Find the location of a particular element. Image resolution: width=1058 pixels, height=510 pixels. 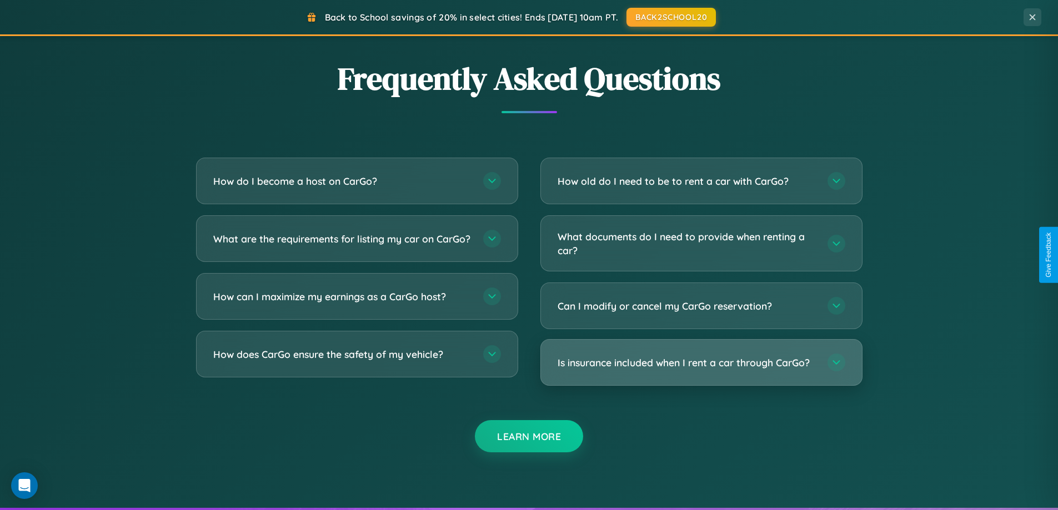

h2: Frequently Asked Questions is located at coordinates (529, 78).